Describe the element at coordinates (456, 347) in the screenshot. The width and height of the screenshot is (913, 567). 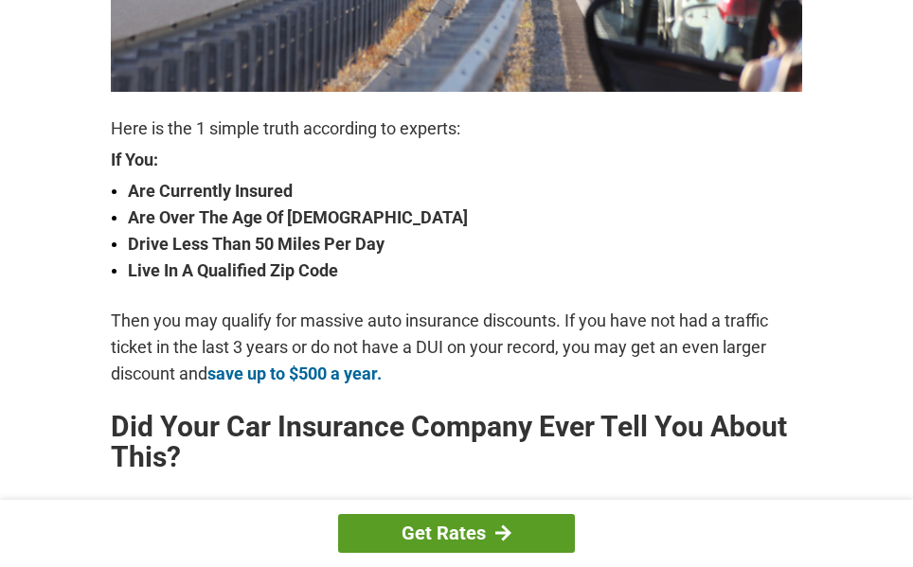
I see `p: Then you may qualify for massive auto insurance discounts. If you have not had a traffic ticket i...` at that location.